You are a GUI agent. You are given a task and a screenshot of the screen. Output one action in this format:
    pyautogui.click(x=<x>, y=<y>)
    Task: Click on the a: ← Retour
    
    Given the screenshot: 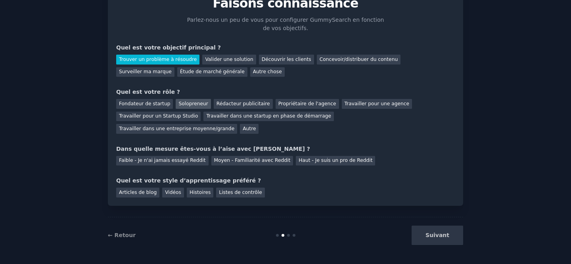 What is the action you would take?
    pyautogui.click(x=122, y=235)
    